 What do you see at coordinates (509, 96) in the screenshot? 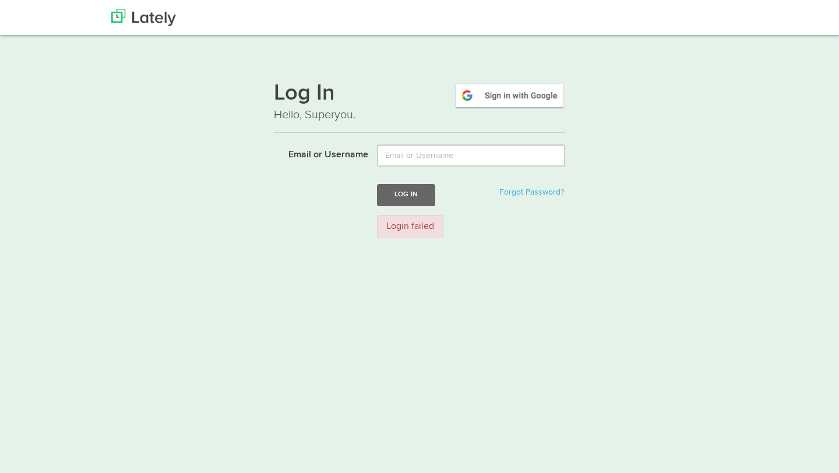
I see `img: google-signin.png` at bounding box center [509, 96].